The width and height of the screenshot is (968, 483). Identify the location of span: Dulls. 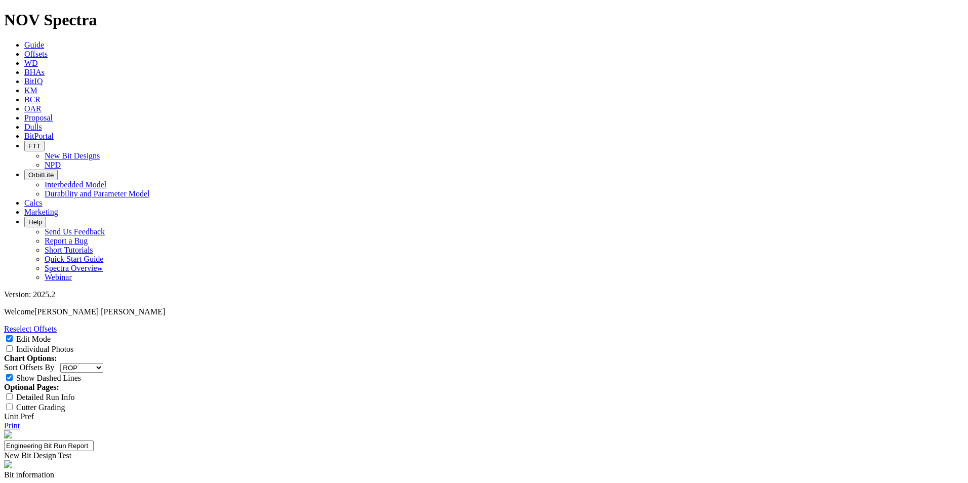
(33, 127).